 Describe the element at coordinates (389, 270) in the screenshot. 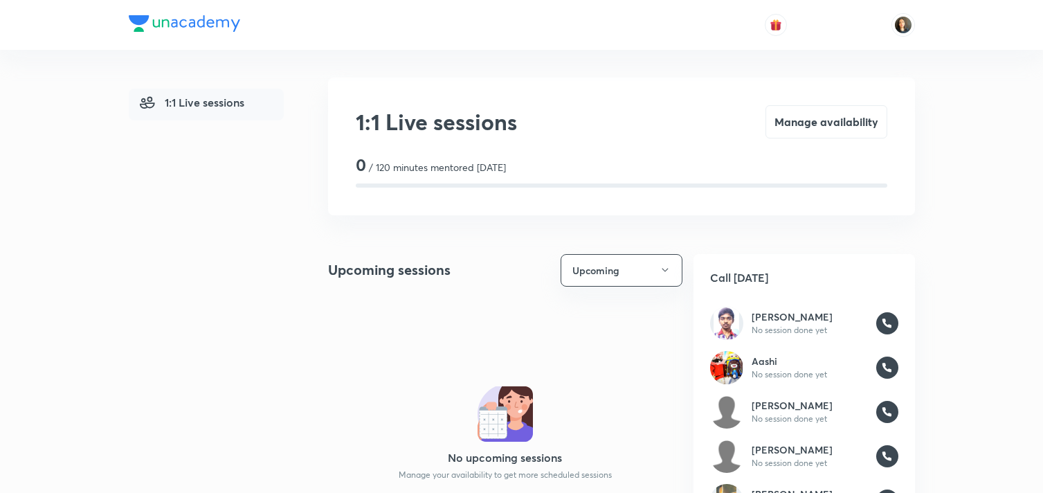

I see `h4: Upcoming sessions` at that location.